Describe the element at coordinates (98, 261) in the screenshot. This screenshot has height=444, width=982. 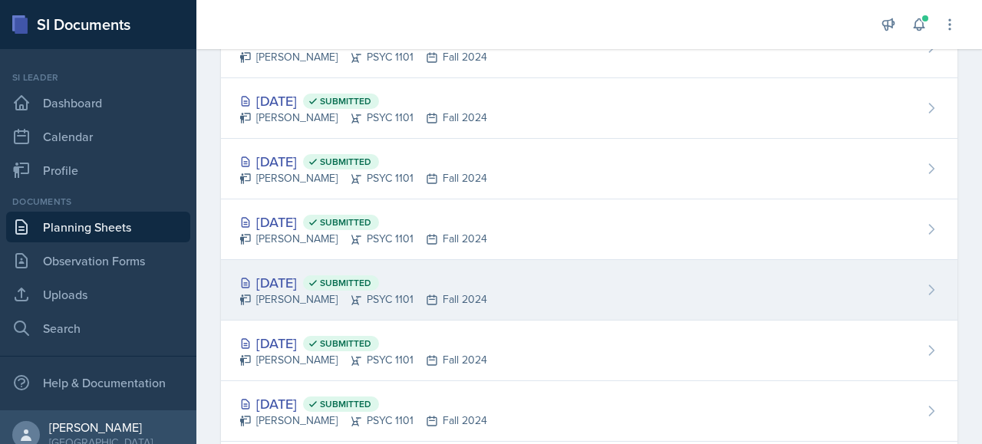
I see `a: Observation Forms` at that location.